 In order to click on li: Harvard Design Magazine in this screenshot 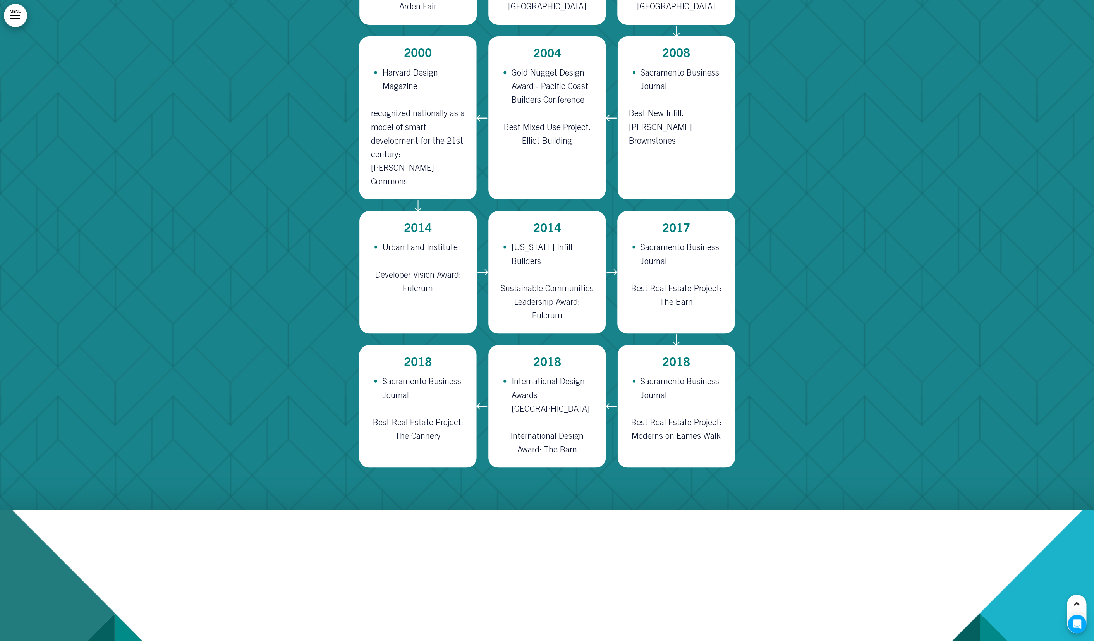, I will do `click(424, 79)`.